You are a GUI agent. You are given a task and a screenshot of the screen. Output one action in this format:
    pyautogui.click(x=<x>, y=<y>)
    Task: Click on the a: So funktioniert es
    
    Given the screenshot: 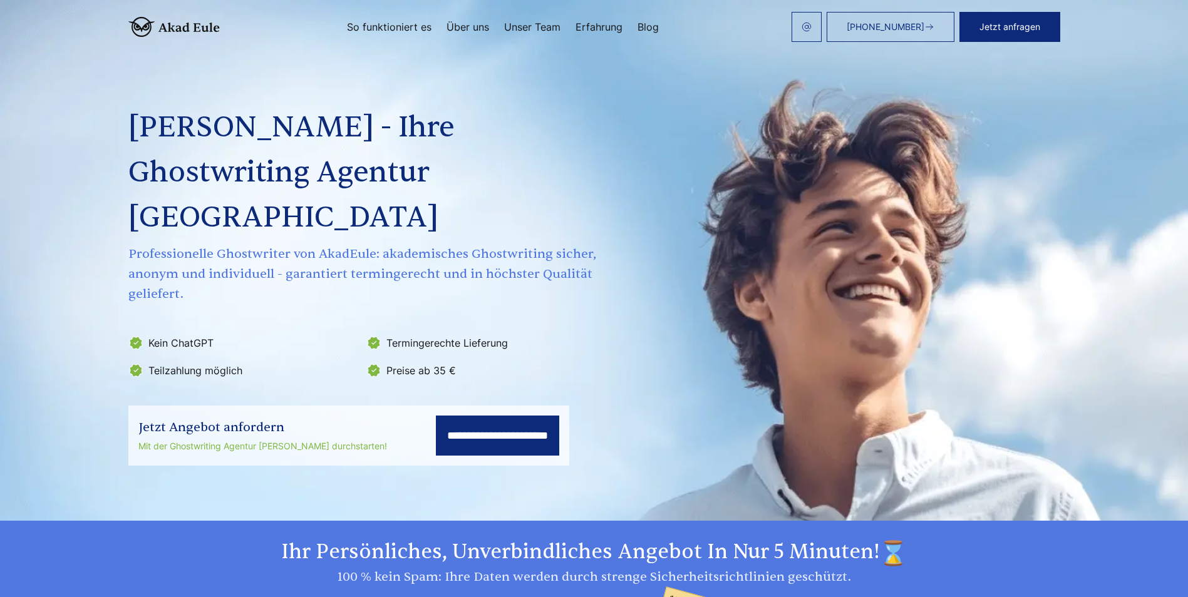 What is the action you would take?
    pyautogui.click(x=389, y=27)
    